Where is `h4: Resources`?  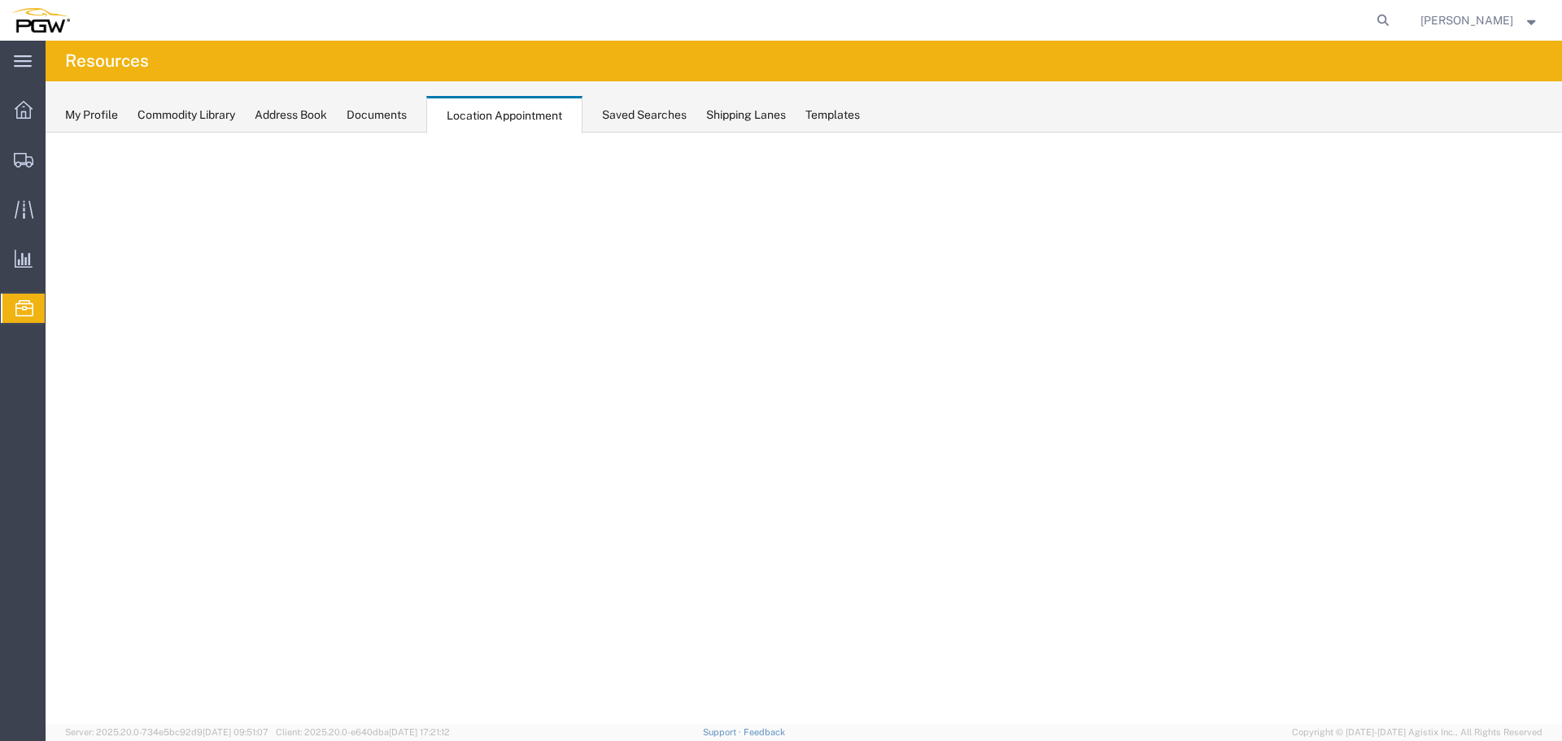
h4: Resources is located at coordinates (107, 61).